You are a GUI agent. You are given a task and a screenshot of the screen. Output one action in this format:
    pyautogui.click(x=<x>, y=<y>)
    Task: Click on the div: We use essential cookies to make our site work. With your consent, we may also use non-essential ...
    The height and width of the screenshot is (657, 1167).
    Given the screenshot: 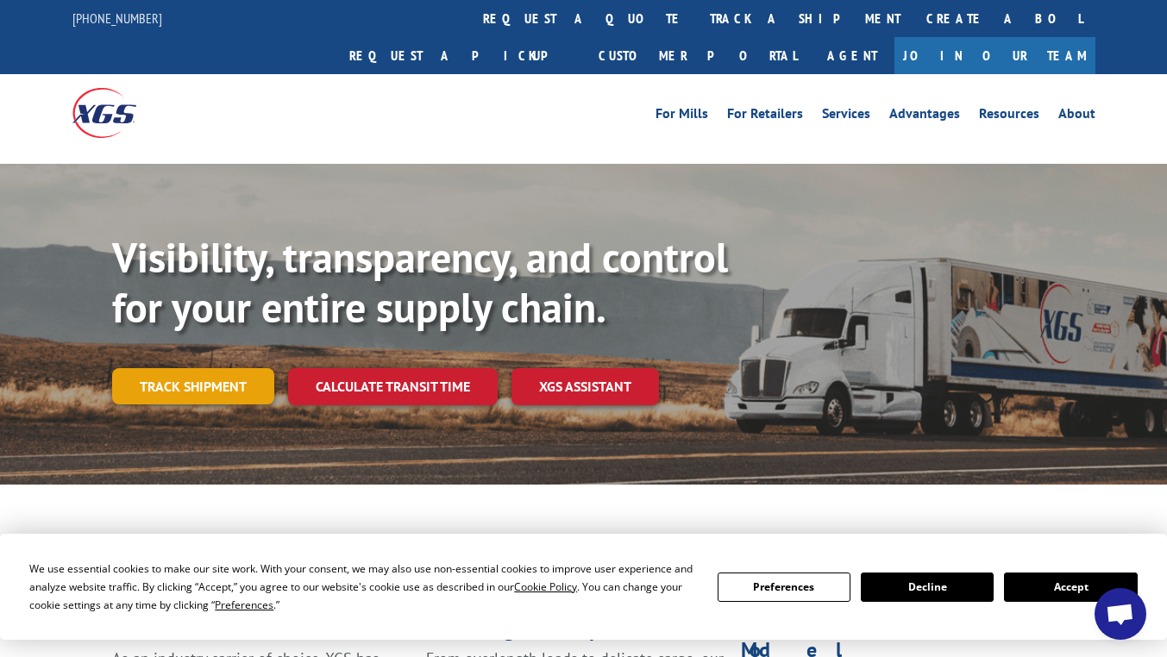 What is the action you would take?
    pyautogui.click(x=362, y=586)
    